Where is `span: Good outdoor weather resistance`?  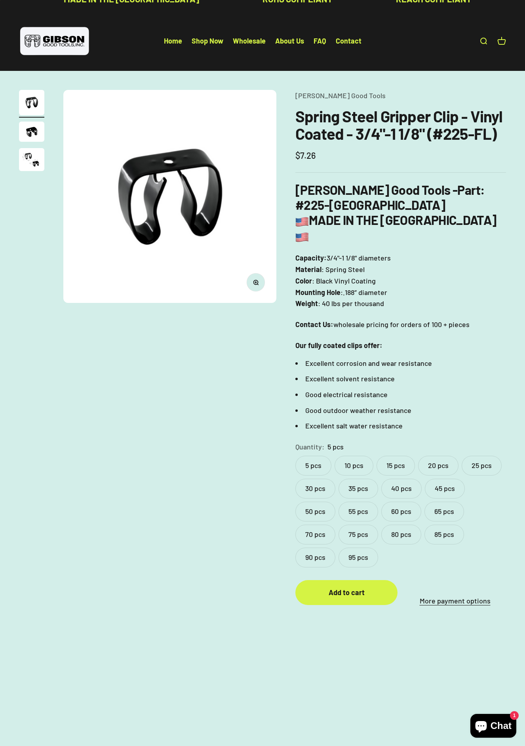 span: Good outdoor weather resistance is located at coordinates (358, 410).